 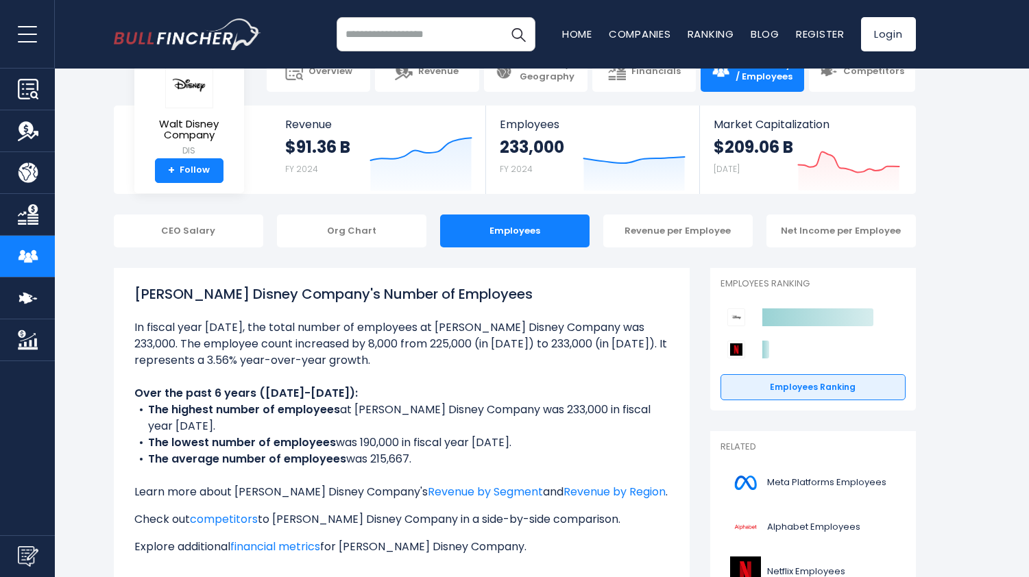 I want to click on a: Blog, so click(x=765, y=34).